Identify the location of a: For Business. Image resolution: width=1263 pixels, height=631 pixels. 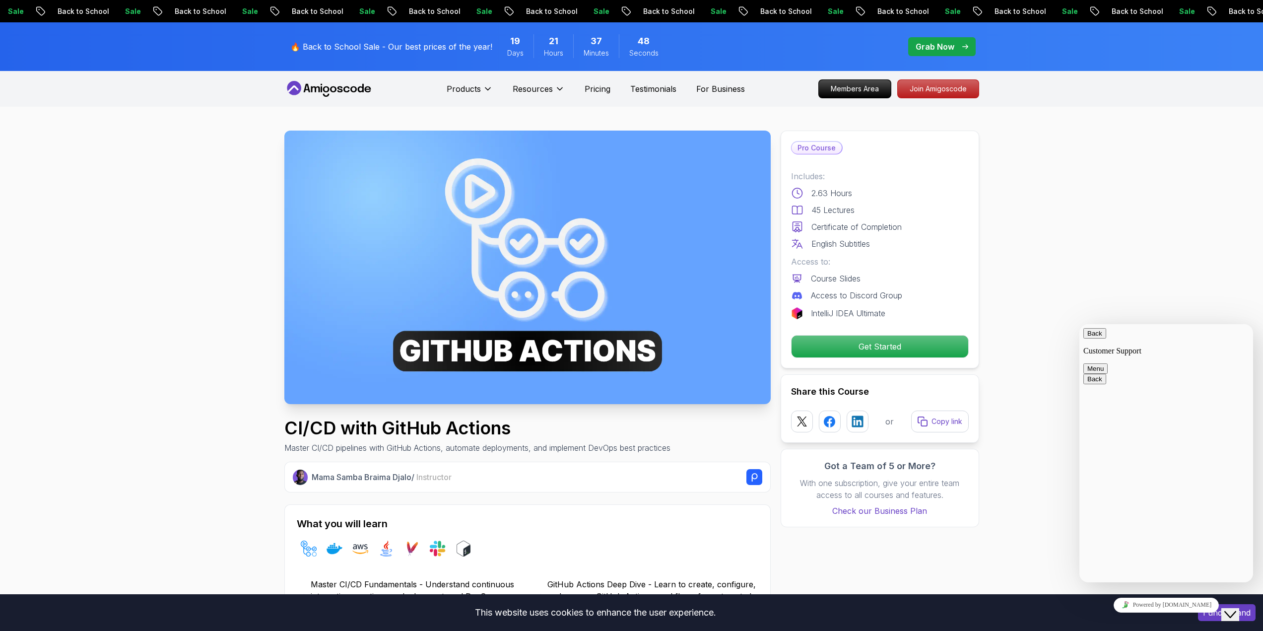
(720, 89).